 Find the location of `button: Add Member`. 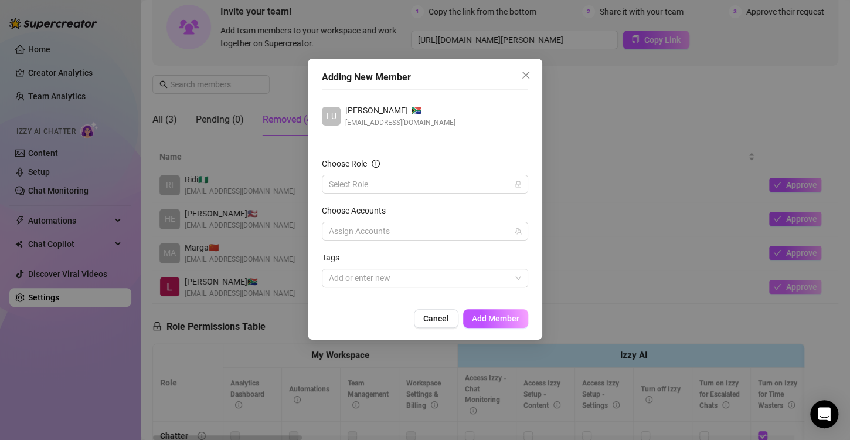

button: Add Member is located at coordinates (496, 318).